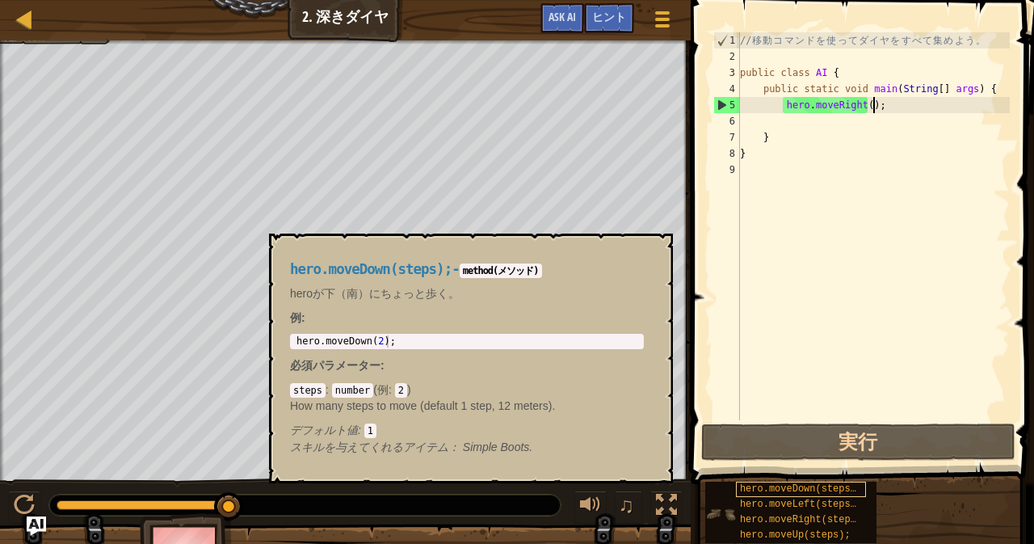 The height and width of the screenshot is (544, 1034). Describe the element at coordinates (663, 22) in the screenshot. I see `button: ゲームメニューを見る` at that location.